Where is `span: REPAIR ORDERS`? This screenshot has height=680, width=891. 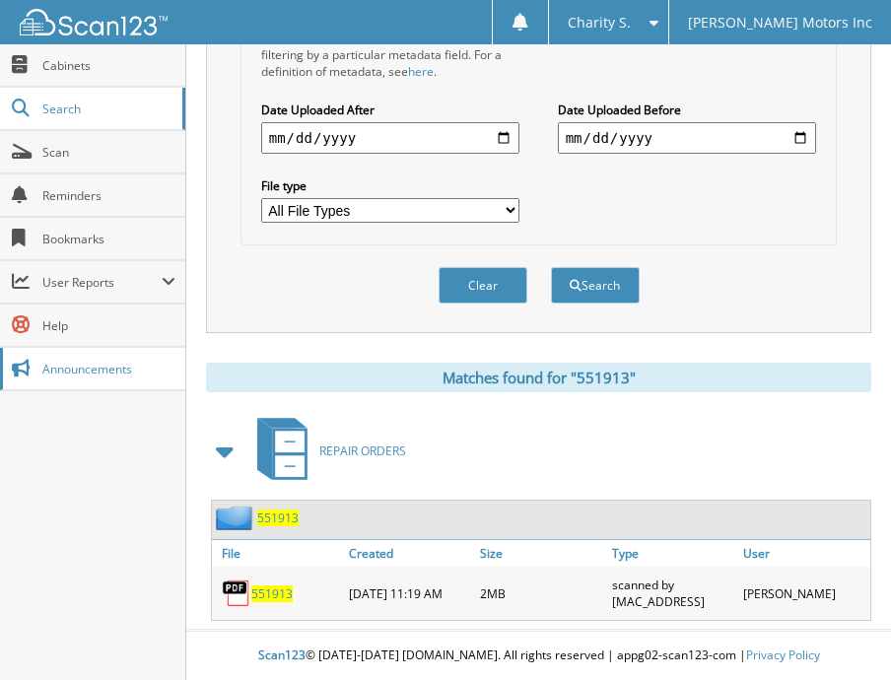 span: REPAIR ORDERS is located at coordinates (363, 451).